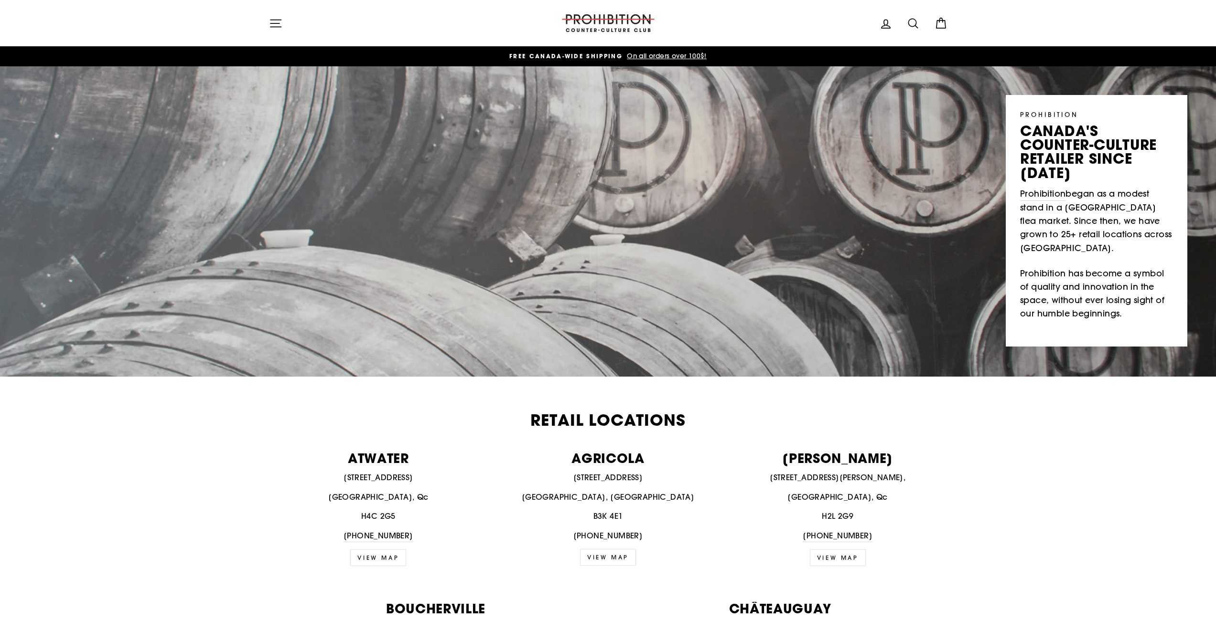  I want to click on img: PROHIBITION COUNTER-CULTURE CLUB, so click(608, 23).